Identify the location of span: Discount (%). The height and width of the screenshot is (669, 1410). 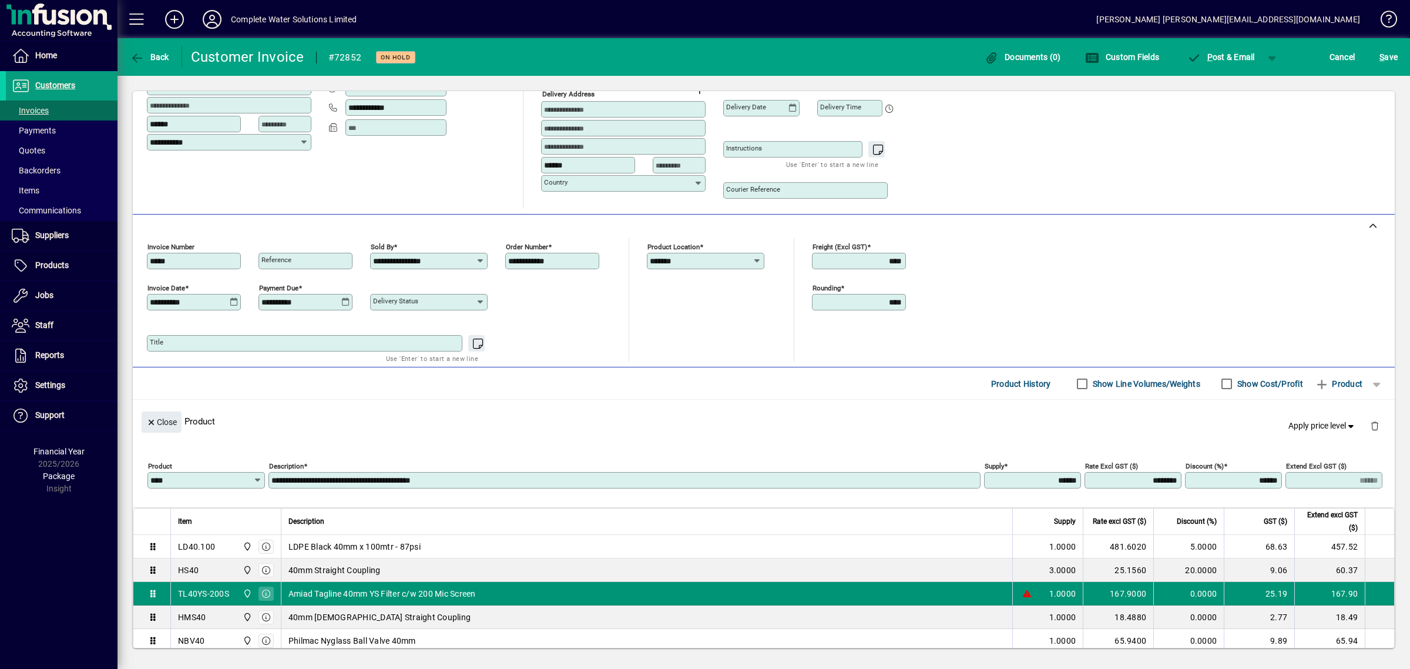
(1197, 521).